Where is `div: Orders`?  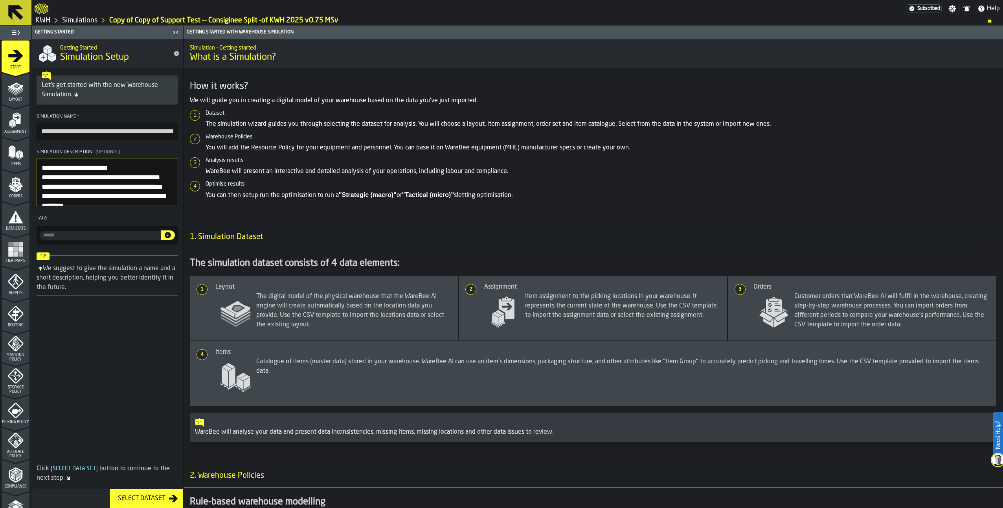
div: Orders is located at coordinates (871, 287).